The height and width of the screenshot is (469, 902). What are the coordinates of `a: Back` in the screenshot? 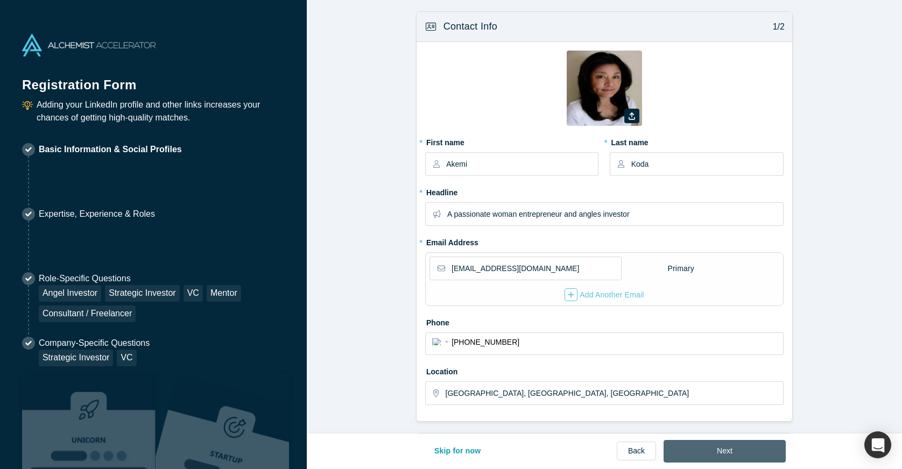 It's located at (636, 451).